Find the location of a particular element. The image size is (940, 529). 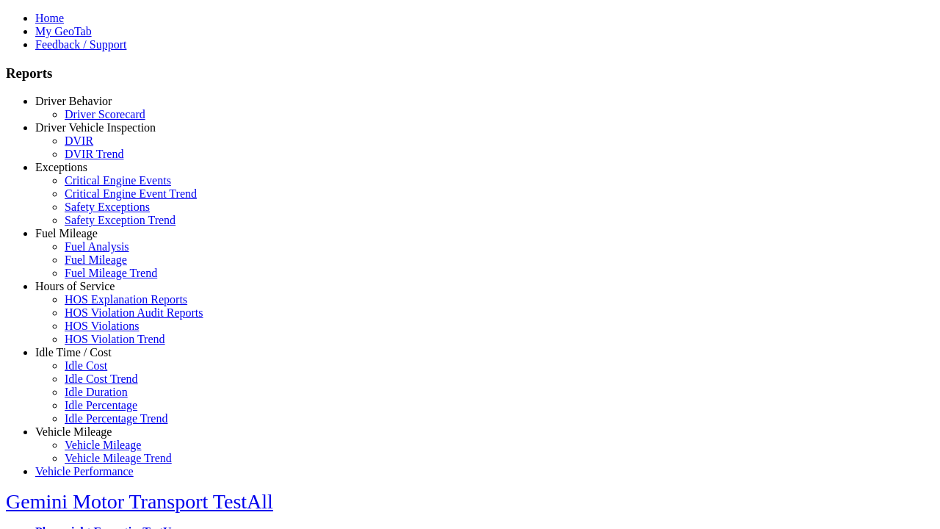

a: Driver Scorecard is located at coordinates (105, 114).